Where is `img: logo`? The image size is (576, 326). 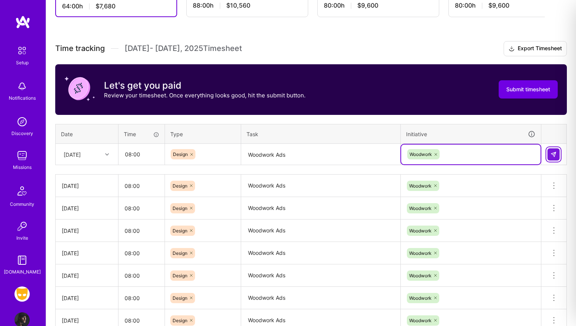
img: logo is located at coordinates (23, 22).